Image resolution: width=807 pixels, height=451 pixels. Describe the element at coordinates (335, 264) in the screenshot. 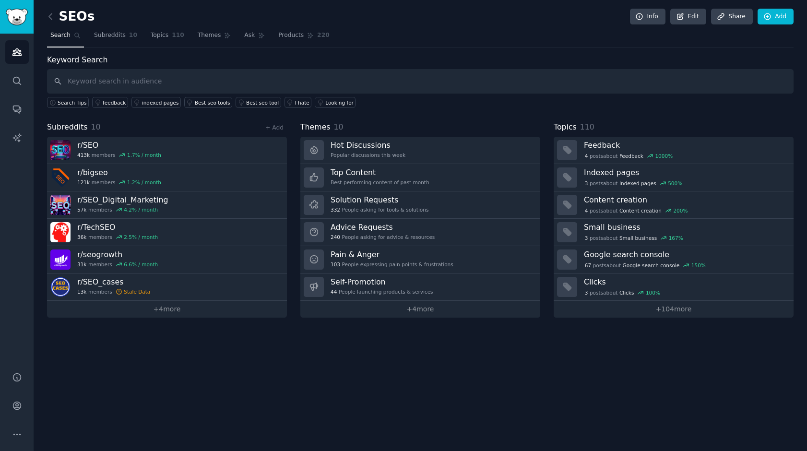

I see `span: 103` at that location.